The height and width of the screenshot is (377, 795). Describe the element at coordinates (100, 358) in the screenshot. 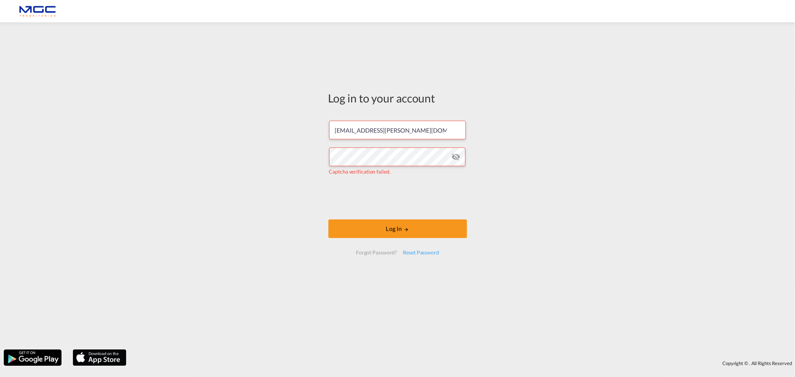

I see `img: apple.png` at that location.